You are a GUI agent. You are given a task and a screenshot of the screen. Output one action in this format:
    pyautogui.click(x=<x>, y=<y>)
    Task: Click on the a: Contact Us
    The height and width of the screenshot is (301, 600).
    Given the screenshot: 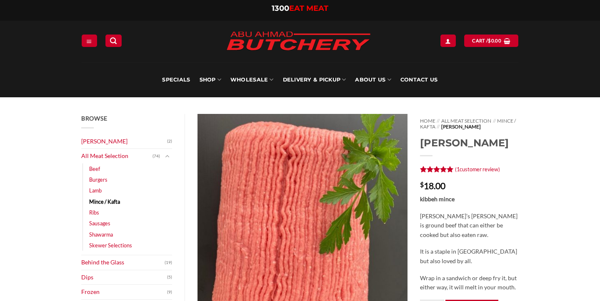 What is the action you would take?
    pyautogui.click(x=419, y=80)
    